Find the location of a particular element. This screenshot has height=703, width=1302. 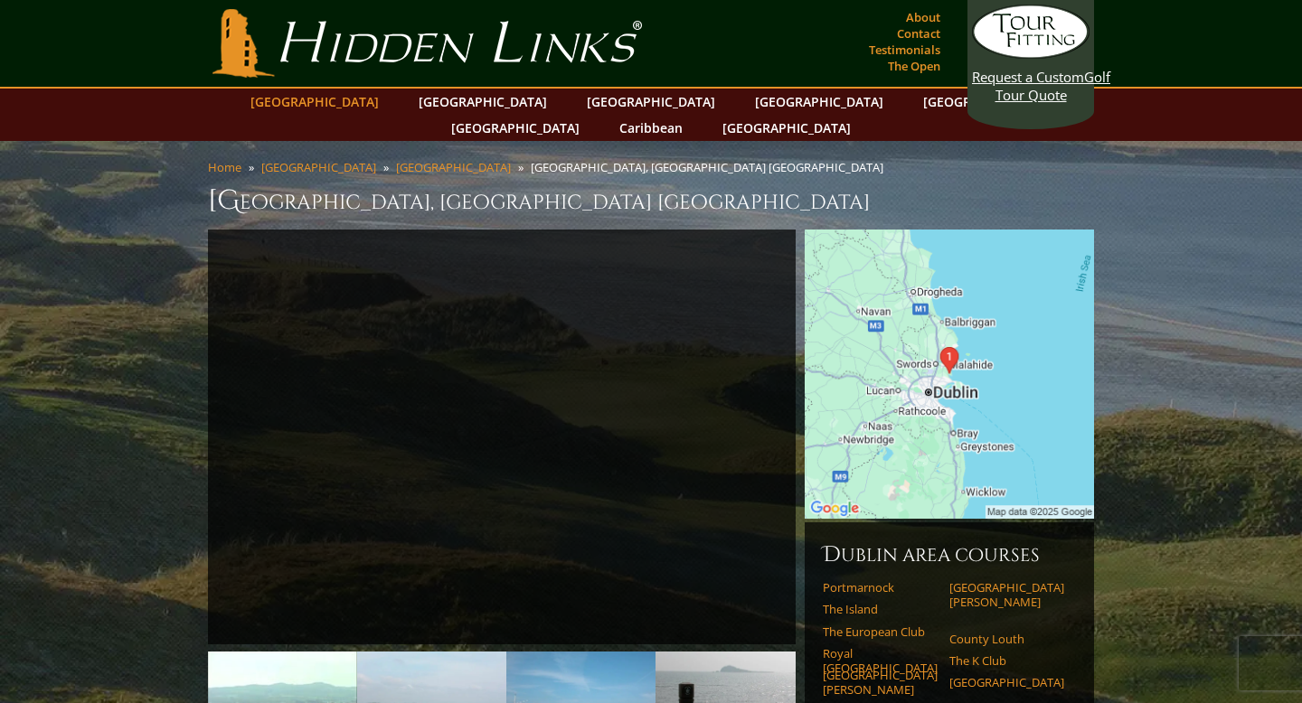

a: County Louth is located at coordinates (1006, 639).